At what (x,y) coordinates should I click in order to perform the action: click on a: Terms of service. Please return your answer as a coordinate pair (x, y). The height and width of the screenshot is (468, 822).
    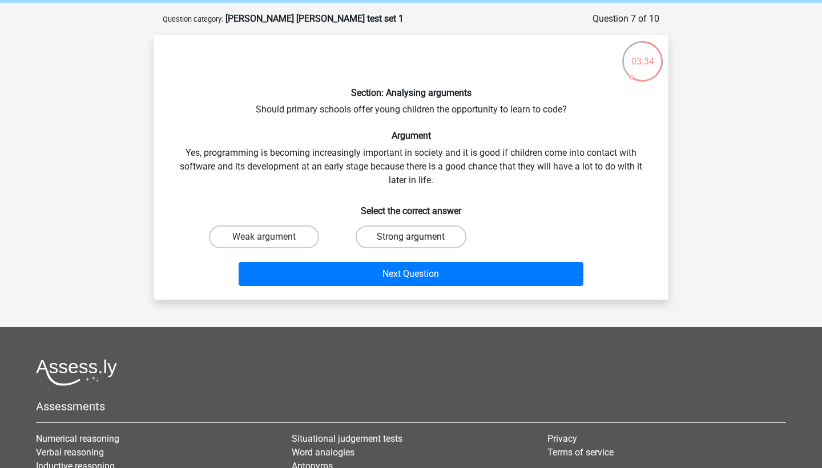
    Looking at the image, I should click on (581, 452).